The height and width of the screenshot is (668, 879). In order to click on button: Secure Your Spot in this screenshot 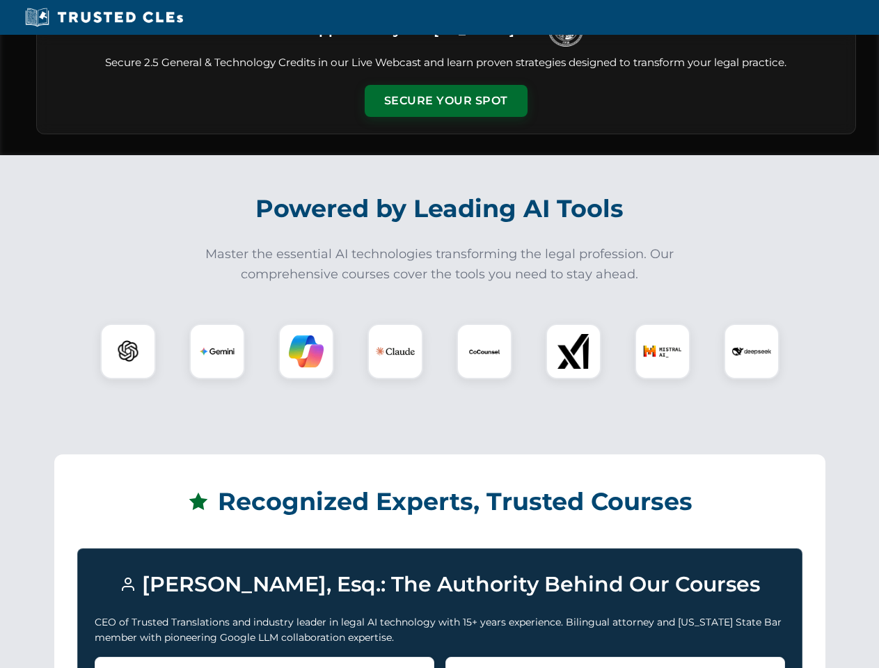, I will do `click(446, 101)`.